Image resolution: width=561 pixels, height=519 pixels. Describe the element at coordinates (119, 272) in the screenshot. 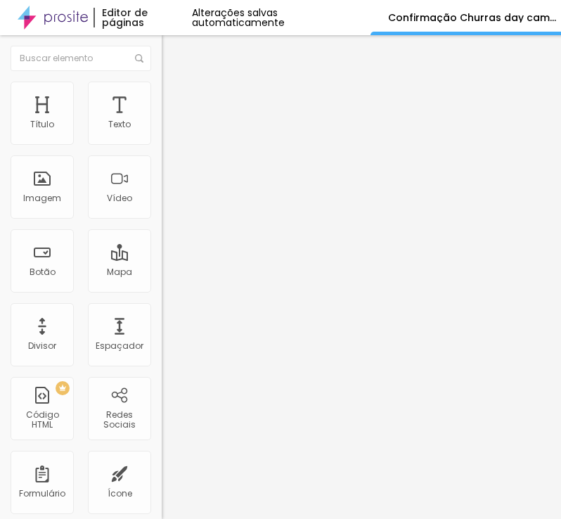

I see `div: Mapa` at that location.